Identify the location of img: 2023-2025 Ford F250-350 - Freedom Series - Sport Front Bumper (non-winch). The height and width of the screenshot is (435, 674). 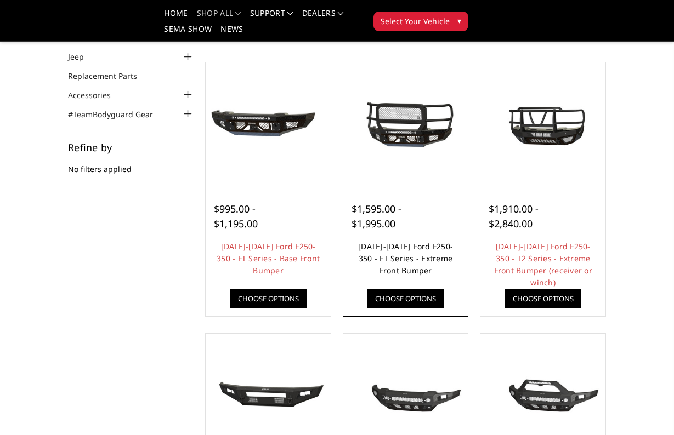
(543, 396).